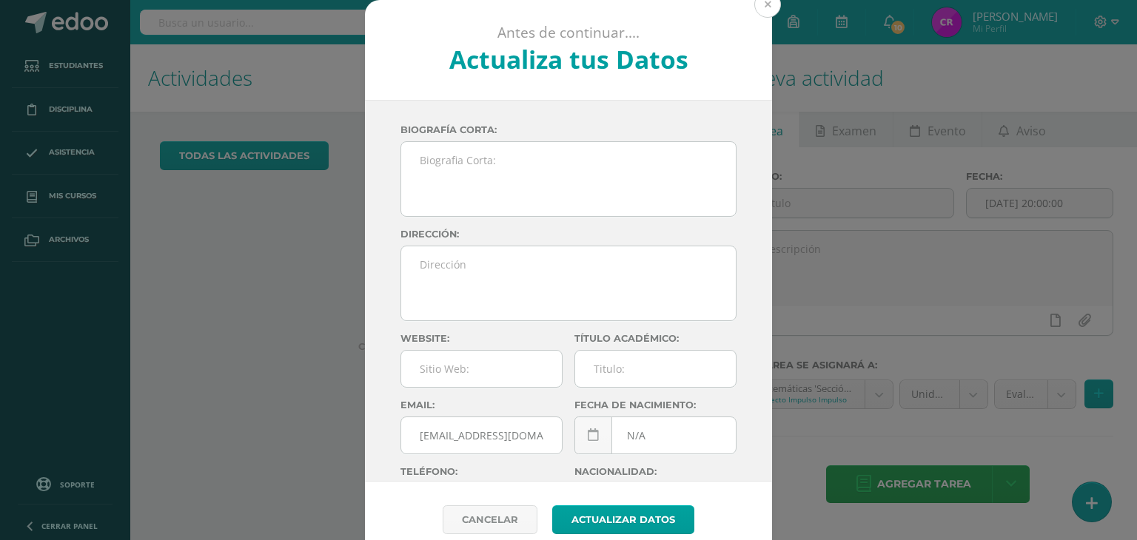 The width and height of the screenshot is (1137, 540). What do you see at coordinates (568, 33) in the screenshot?
I see `p: Antes de continuar....` at bounding box center [568, 33].